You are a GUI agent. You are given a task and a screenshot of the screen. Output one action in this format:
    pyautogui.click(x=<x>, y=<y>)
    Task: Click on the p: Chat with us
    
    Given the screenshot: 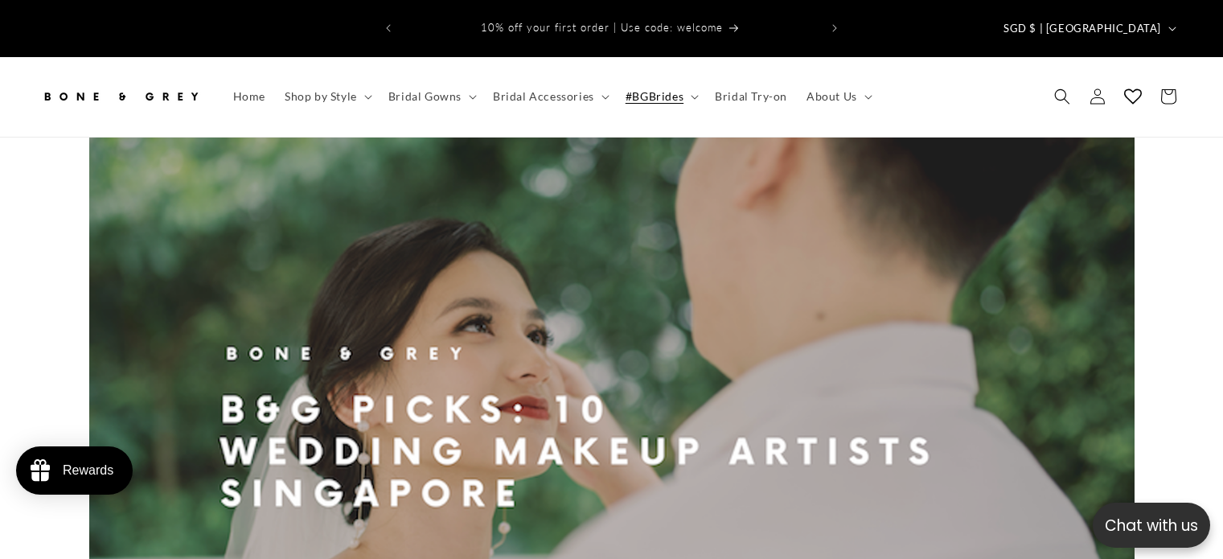 What is the action you would take?
    pyautogui.click(x=1152, y=525)
    